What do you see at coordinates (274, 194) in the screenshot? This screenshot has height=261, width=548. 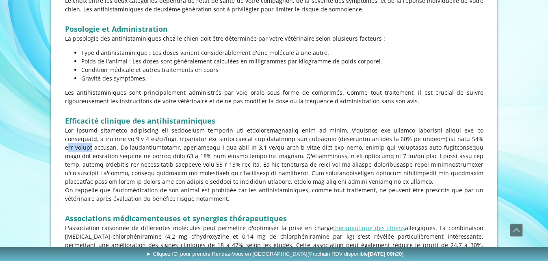 I see `p: On rappelle que l'automédication de son animal est prohibée car les antihistaminiques, comme tout...` at bounding box center [274, 194].